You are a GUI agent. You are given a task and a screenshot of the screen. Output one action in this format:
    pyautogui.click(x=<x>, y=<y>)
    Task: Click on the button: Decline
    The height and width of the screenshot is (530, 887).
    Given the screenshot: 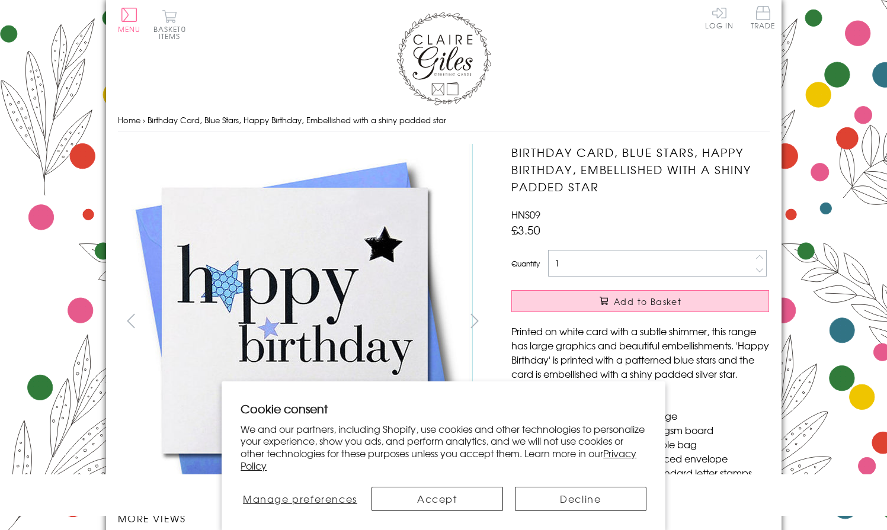 What is the action you would take?
    pyautogui.click(x=581, y=499)
    